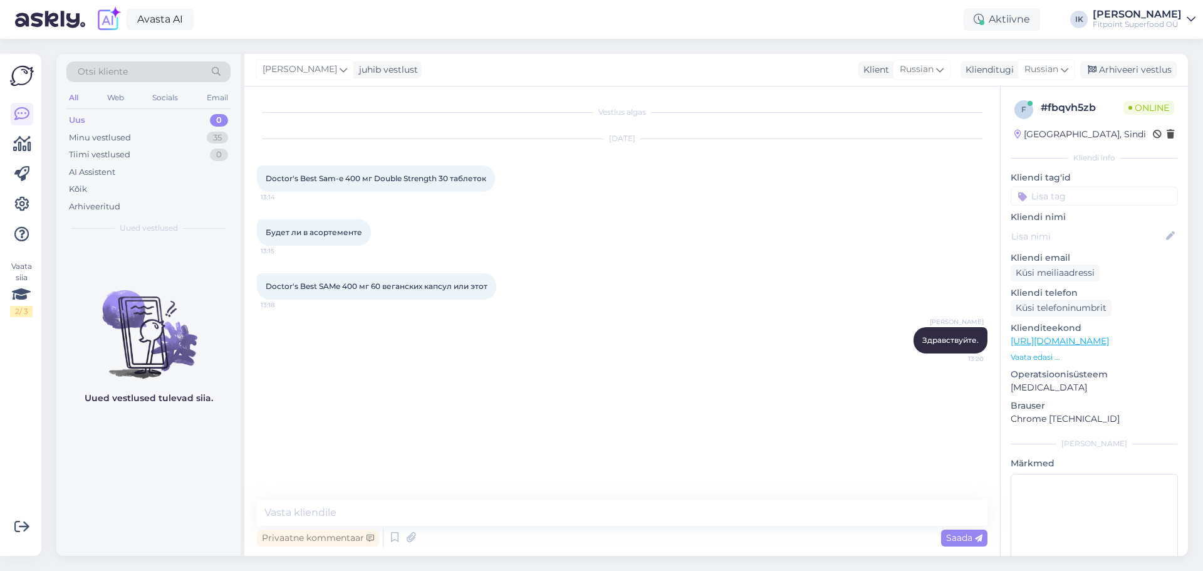  I want to click on div: All, so click(73, 98).